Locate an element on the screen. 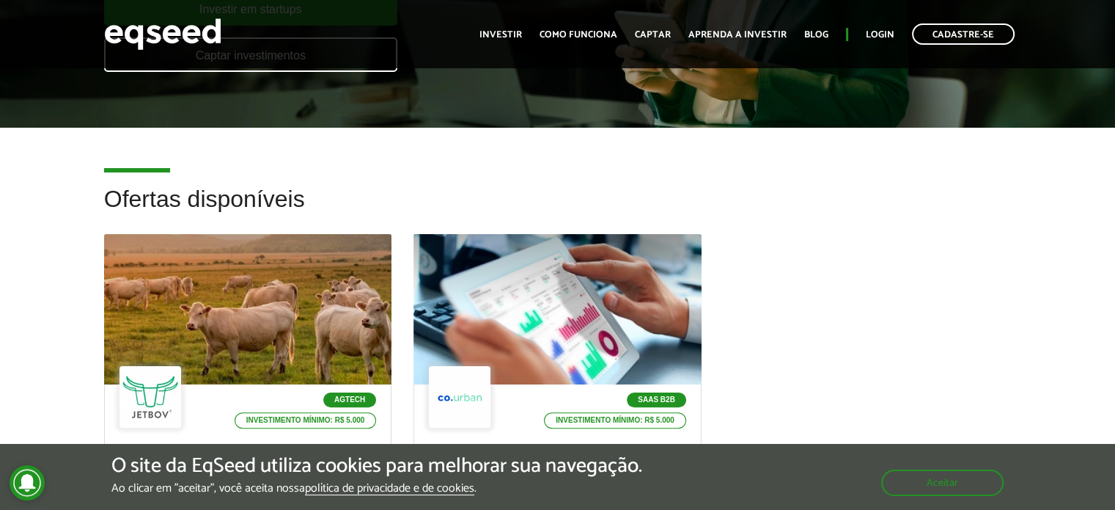  a: Captar is located at coordinates (653, 34).